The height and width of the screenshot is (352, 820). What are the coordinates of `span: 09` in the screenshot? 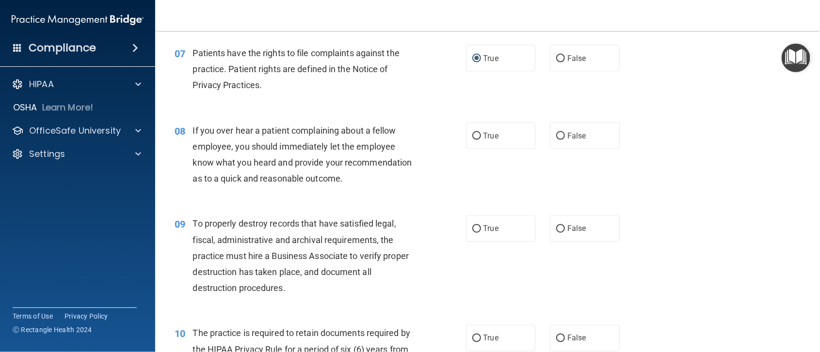 It's located at (180, 224).